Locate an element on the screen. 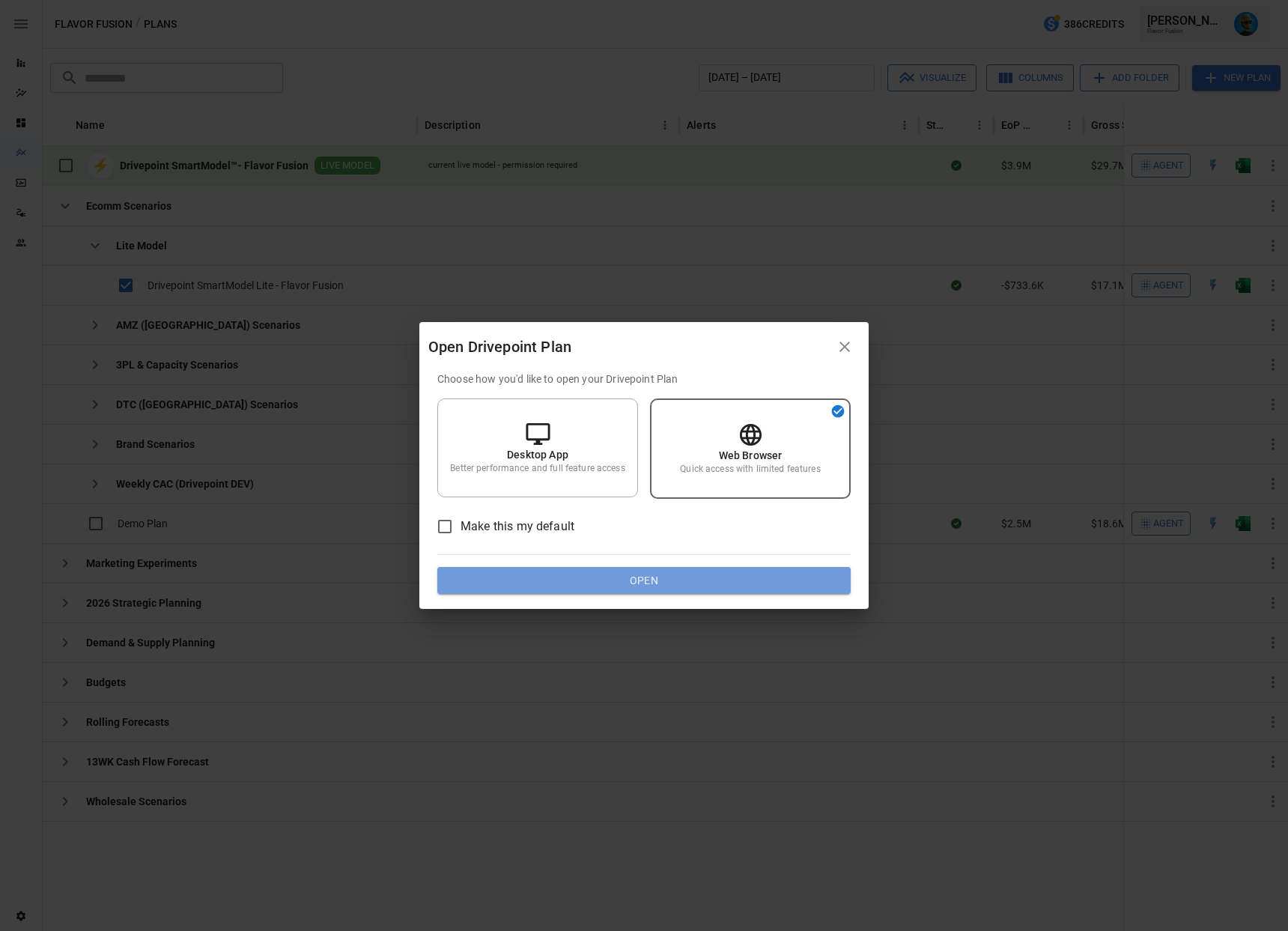 The image size is (1288, 931). button: Open is located at coordinates (644, 581).